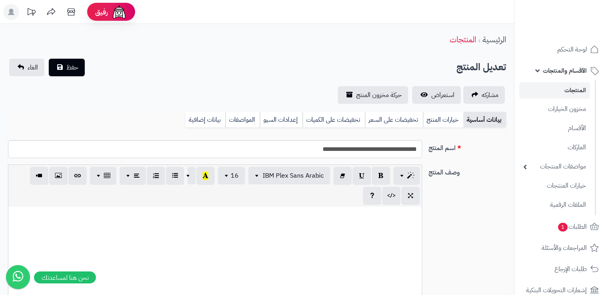 This screenshot has height=295, width=608. What do you see at coordinates (561, 248) in the screenshot?
I see `a: المراجعات والأسئلة` at bounding box center [561, 248].